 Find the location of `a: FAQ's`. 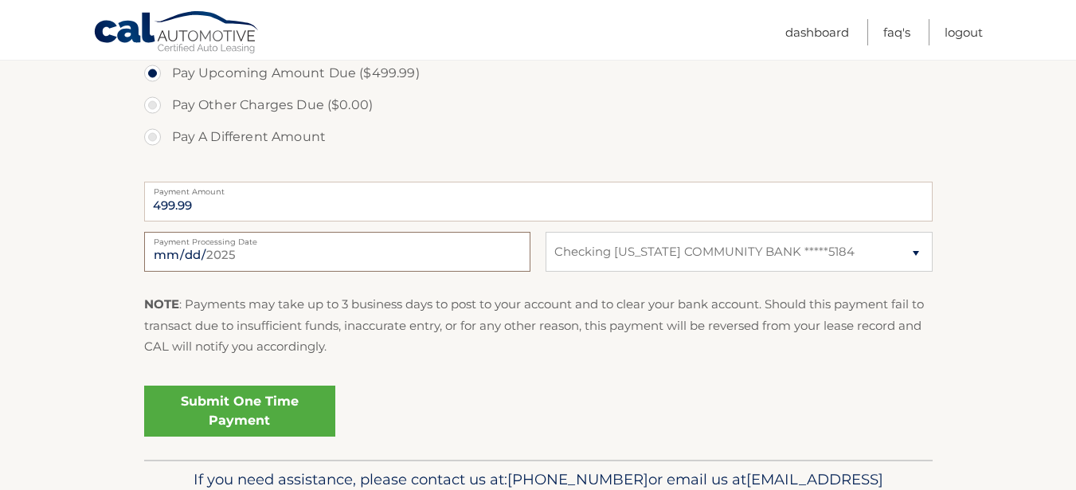

a: FAQ's is located at coordinates (897, 32).